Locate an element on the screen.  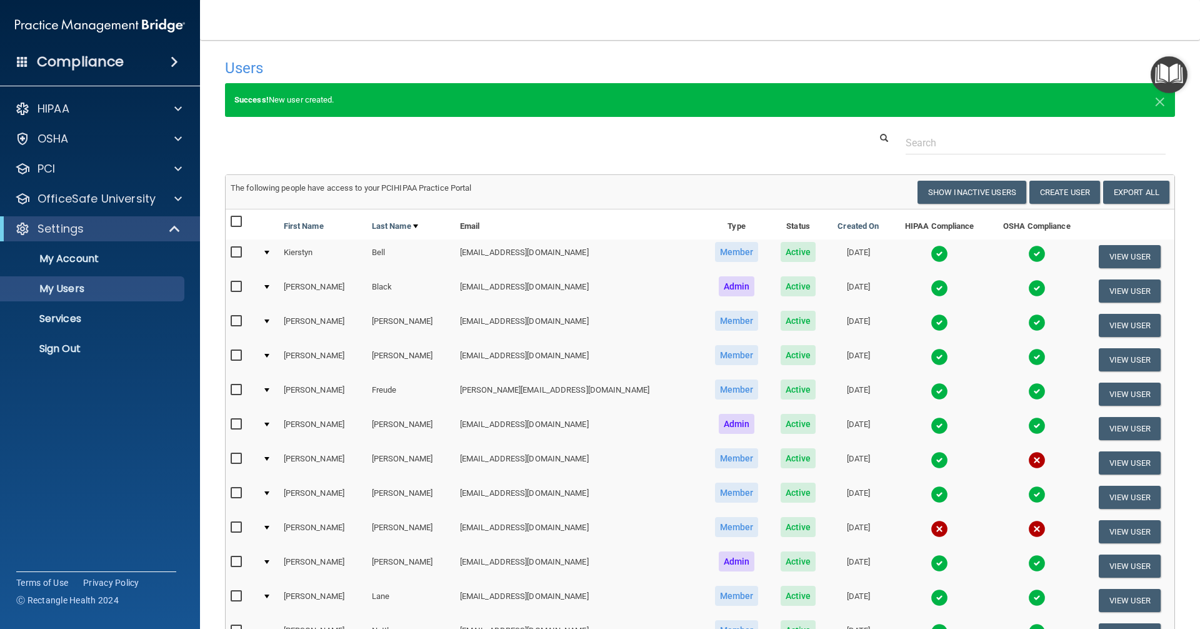
p: My Users is located at coordinates (93, 289).